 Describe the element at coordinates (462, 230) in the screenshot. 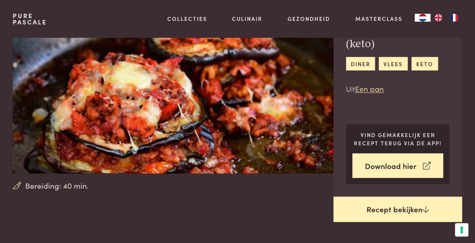

I see `button: Uw voorkeuren voor toestemming voor trackingtechnologieën` at that location.